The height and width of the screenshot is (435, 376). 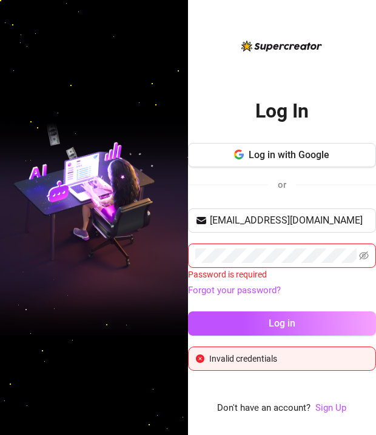 I want to click on input: Your email, so click(x=289, y=221).